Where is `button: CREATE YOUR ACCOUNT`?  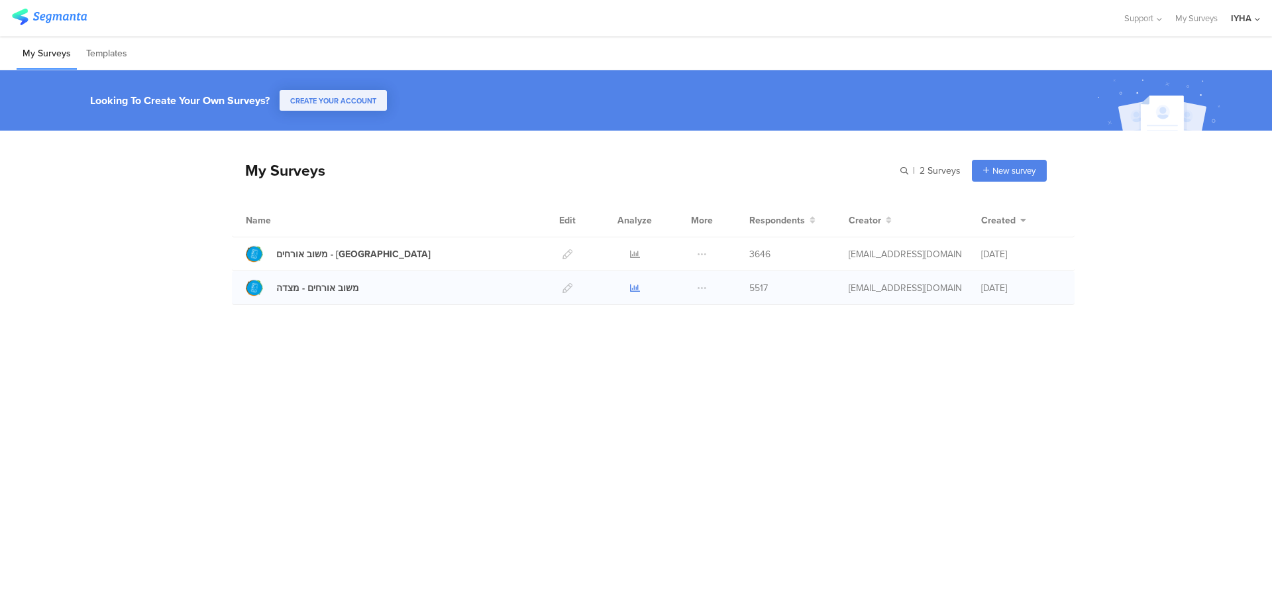 button: CREATE YOUR ACCOUNT is located at coordinates (333, 100).